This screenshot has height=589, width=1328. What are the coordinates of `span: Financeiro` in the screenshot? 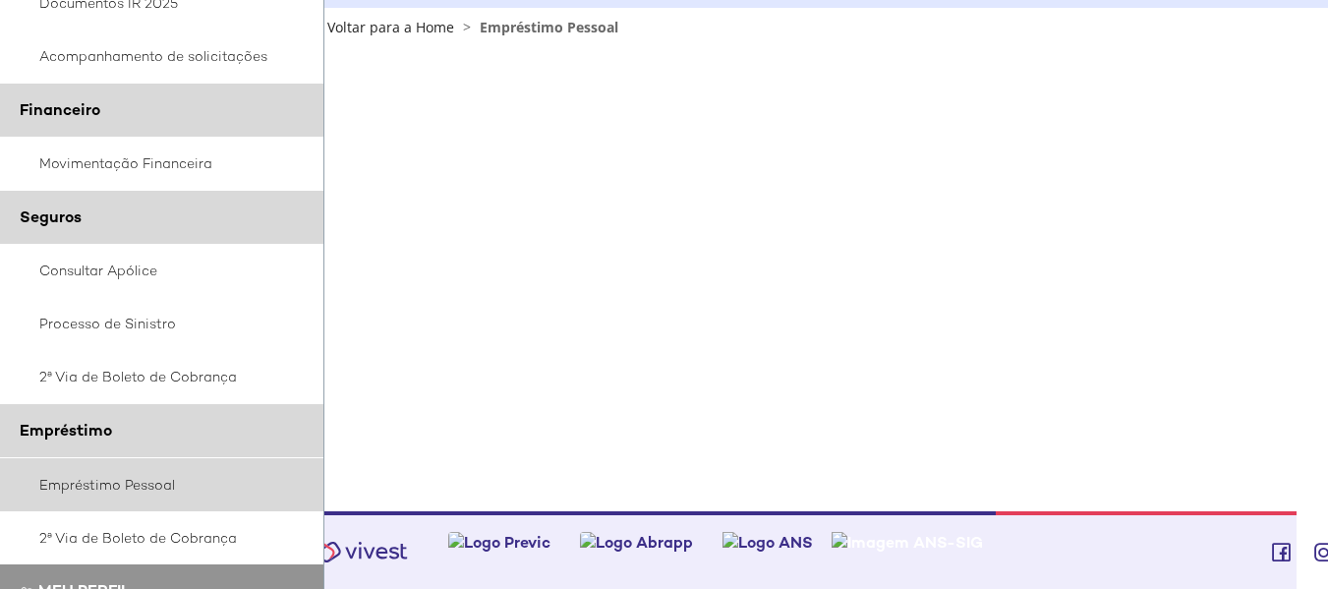 It's located at (60, 109).